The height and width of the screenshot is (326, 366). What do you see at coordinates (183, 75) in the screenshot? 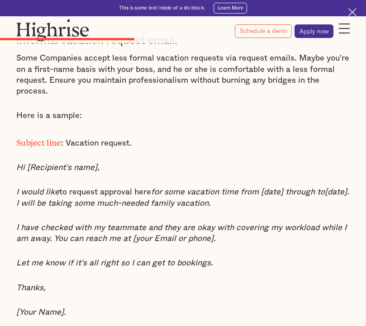
I see `p: Some Companies accept less formal vacation requests via request emails. Maybe you're on a first-n...` at bounding box center [183, 75].